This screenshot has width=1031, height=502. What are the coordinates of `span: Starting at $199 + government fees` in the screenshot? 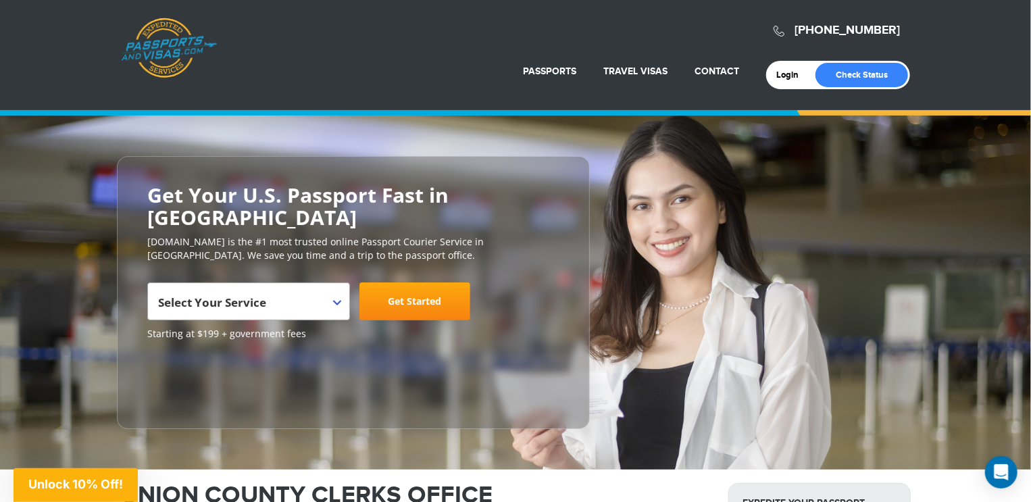 It's located at (353, 334).